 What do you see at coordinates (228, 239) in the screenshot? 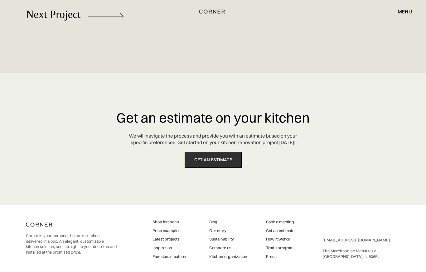
I see `a: Sustainability` at bounding box center [228, 239].